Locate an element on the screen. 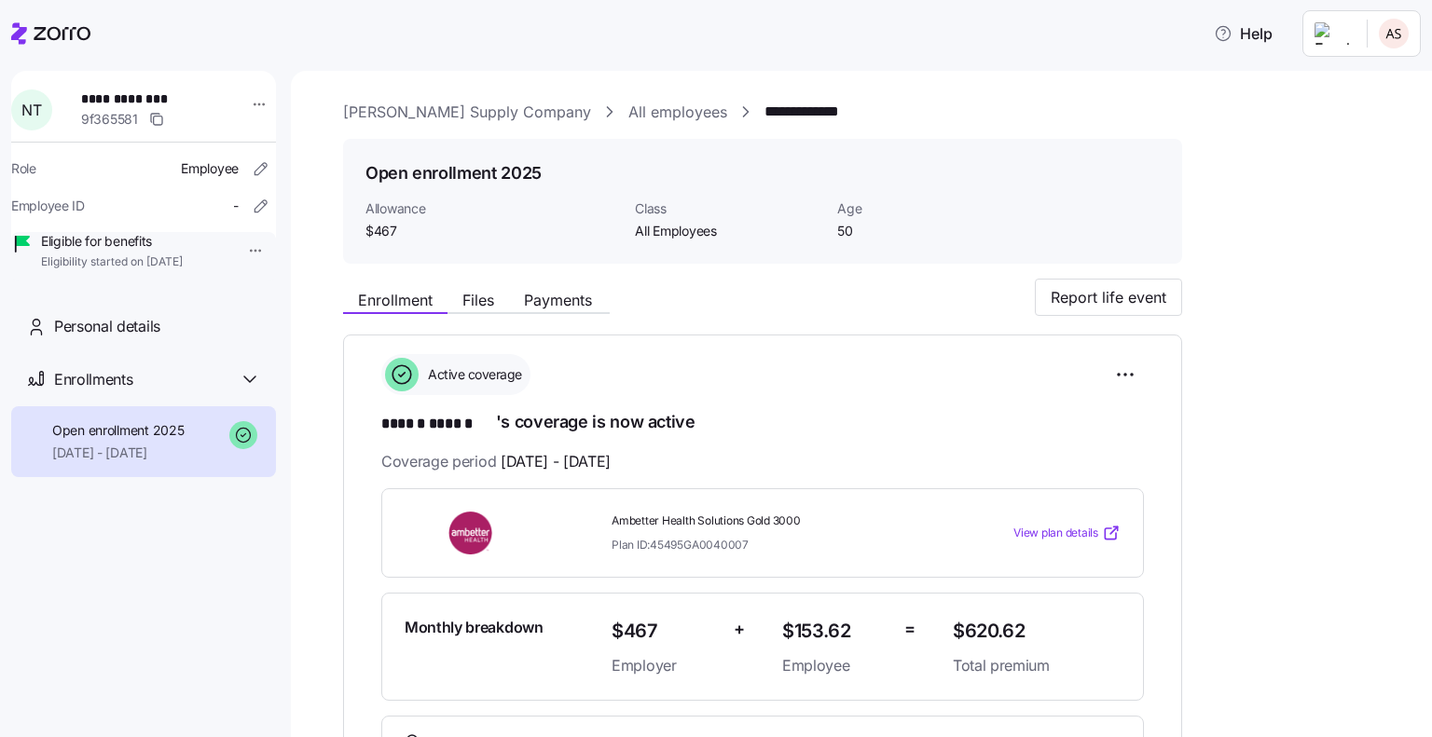 The image size is (1432, 737). span: Files is located at coordinates (478, 300).